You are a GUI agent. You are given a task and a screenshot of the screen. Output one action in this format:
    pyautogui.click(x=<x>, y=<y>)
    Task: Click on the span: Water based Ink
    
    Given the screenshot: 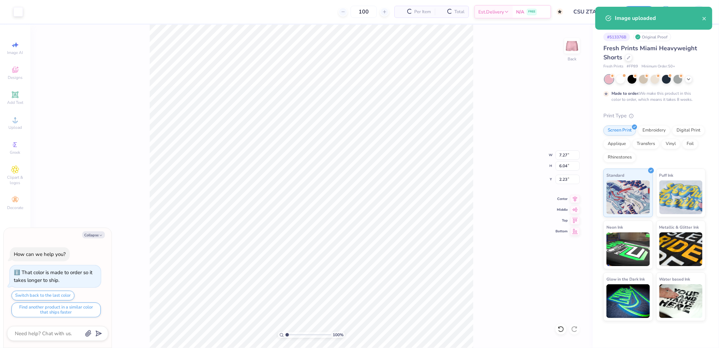 What is the action you would take?
    pyautogui.click(x=675, y=279)
    